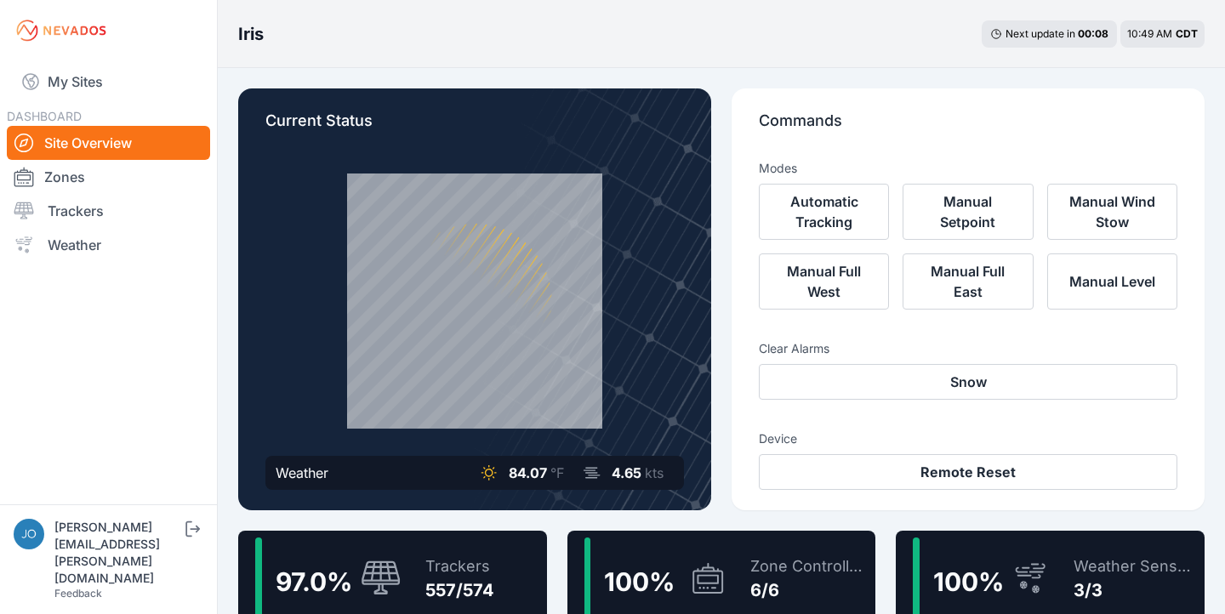 The height and width of the screenshot is (614, 1225). Describe the element at coordinates (1136, 567) in the screenshot. I see `div: Weather Sensors` at that location.